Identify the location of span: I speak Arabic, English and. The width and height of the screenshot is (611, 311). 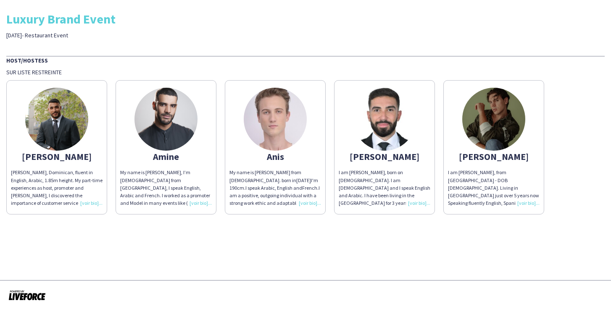
(274, 188).